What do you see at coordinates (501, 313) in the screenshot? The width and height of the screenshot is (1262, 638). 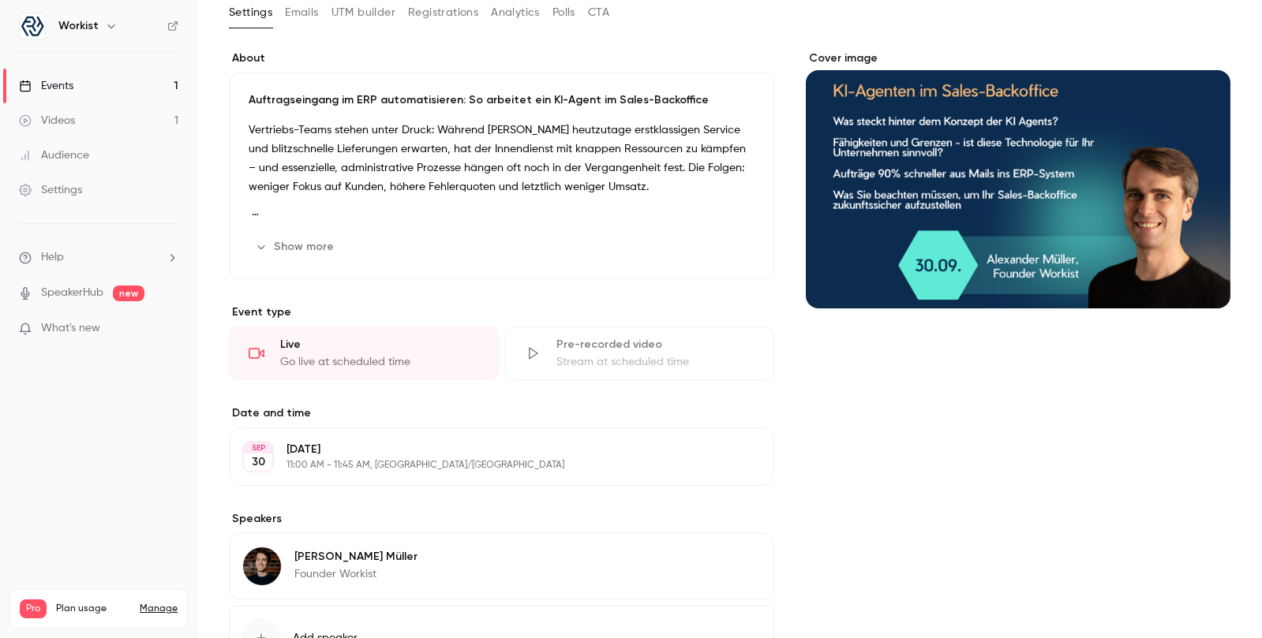 I see `p: Event type` at bounding box center [501, 313].